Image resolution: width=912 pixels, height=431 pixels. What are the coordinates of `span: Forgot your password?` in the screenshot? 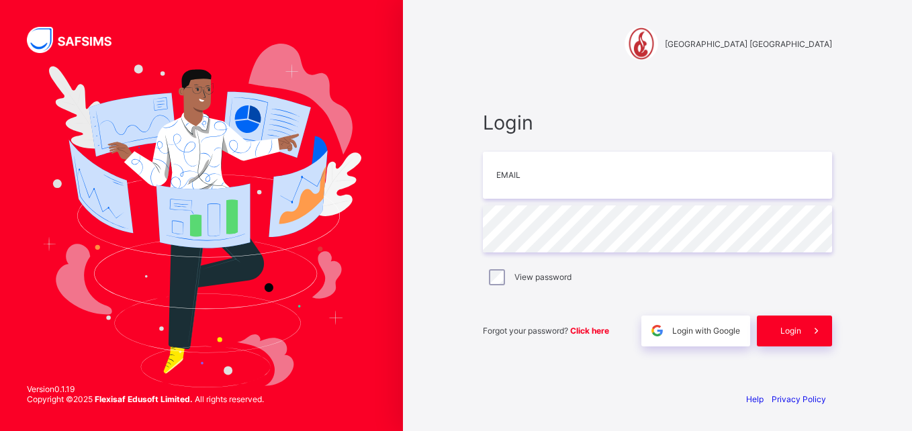 It's located at (546, 331).